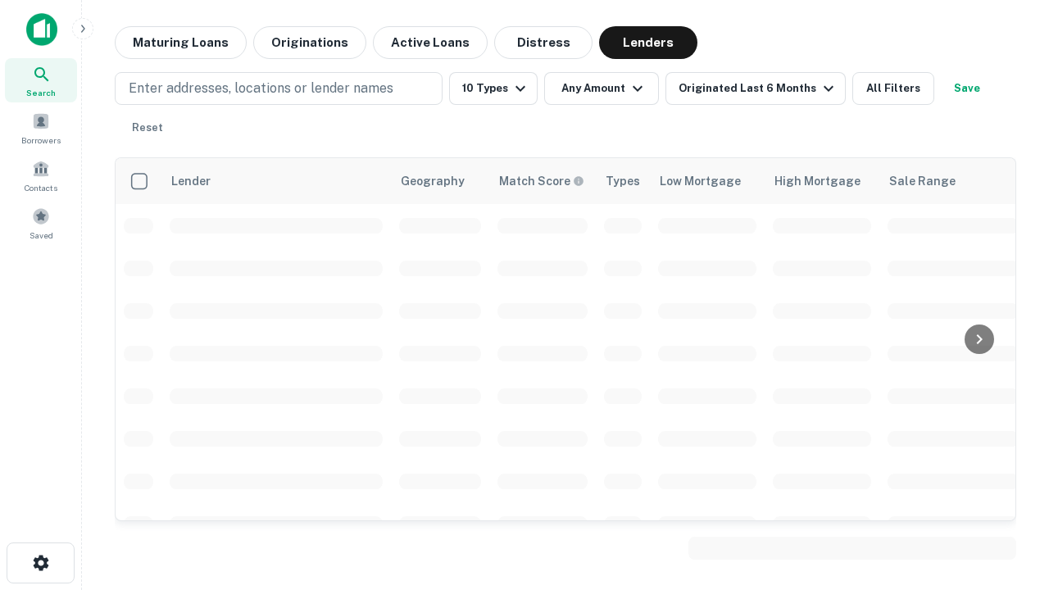 The image size is (1049, 590). Describe the element at coordinates (310, 43) in the screenshot. I see `button: Originations` at that location.